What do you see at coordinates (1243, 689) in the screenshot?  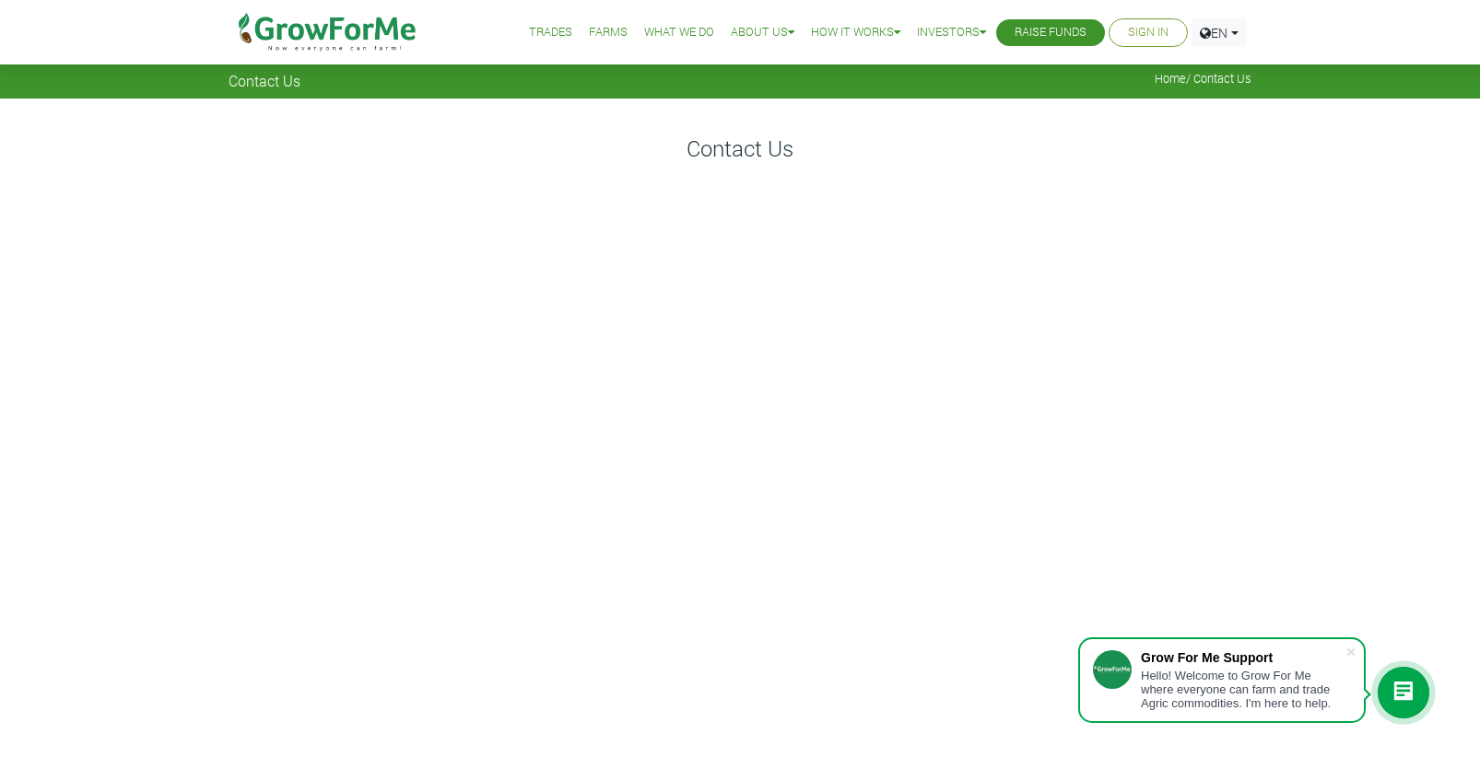 I see `div: Hello! Welcome to Grow For Me where everyone can farm and trade Agric commodities. I'm here to help.` at bounding box center [1243, 689].